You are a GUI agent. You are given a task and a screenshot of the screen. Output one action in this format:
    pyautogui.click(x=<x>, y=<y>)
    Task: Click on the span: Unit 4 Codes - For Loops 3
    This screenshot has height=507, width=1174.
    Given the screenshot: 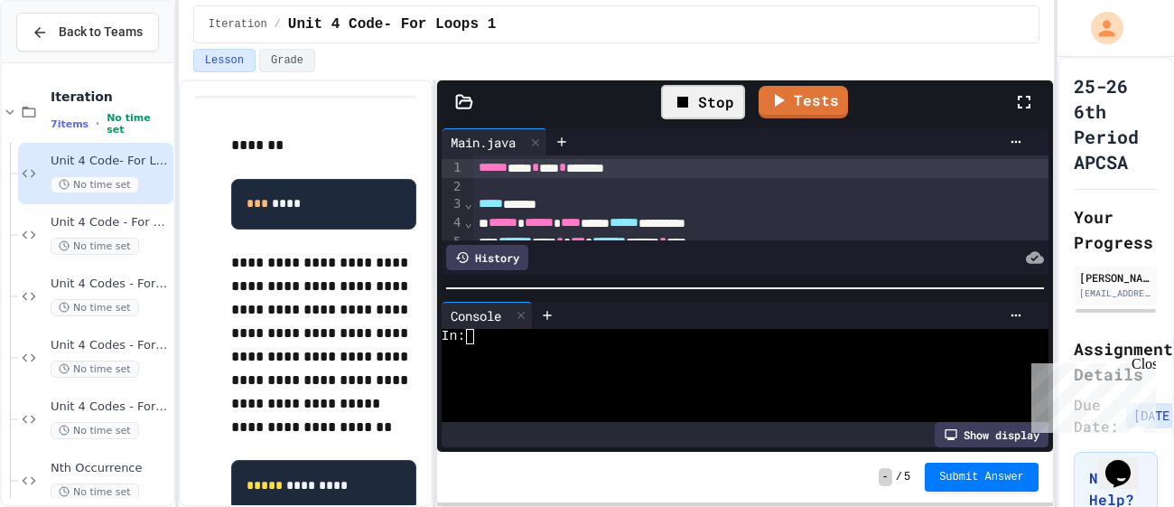 What is the action you would take?
    pyautogui.click(x=110, y=284)
    